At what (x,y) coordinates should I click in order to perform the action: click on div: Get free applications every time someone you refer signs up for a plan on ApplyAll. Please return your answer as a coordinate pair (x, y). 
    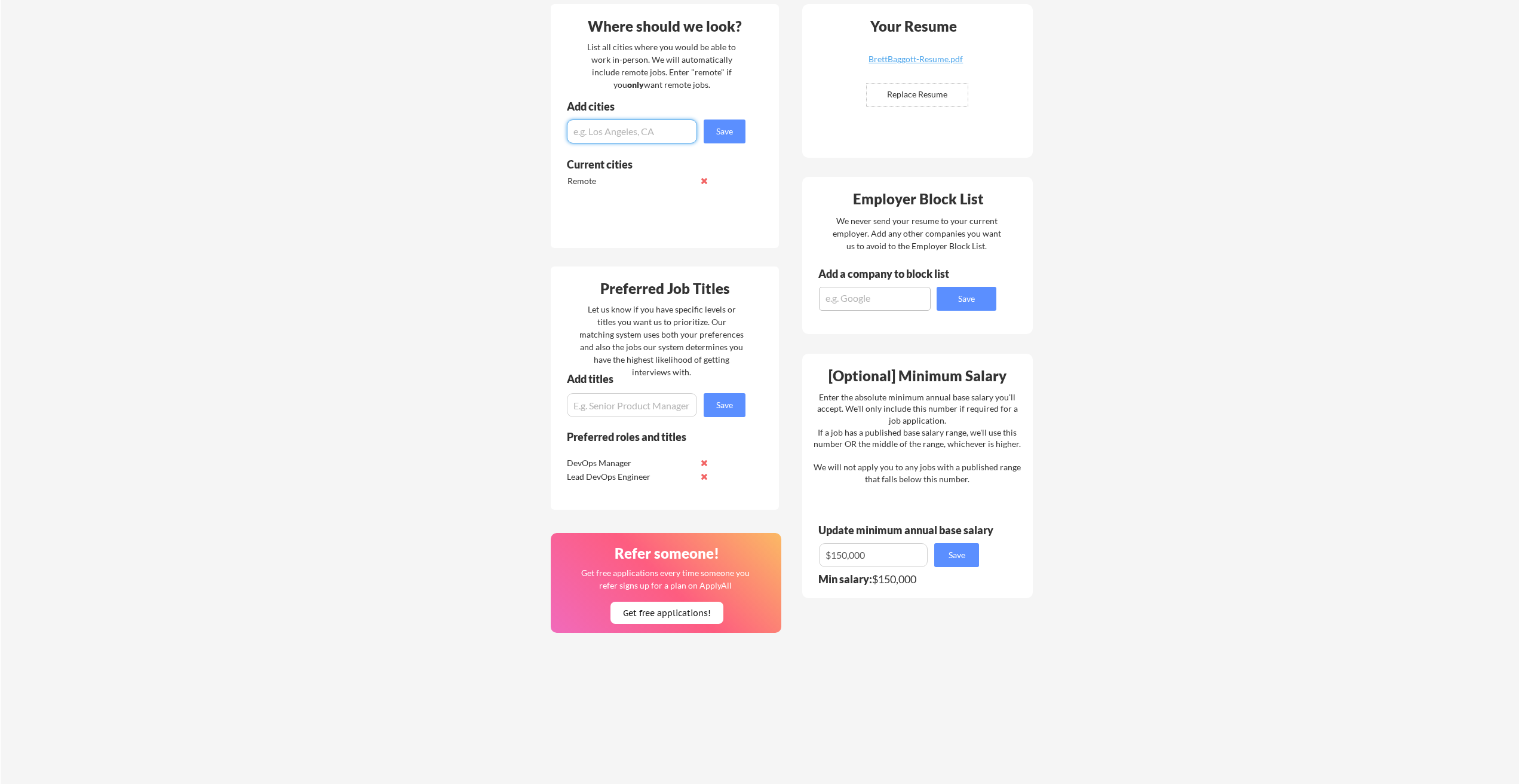
    Looking at the image, I should click on (665, 579).